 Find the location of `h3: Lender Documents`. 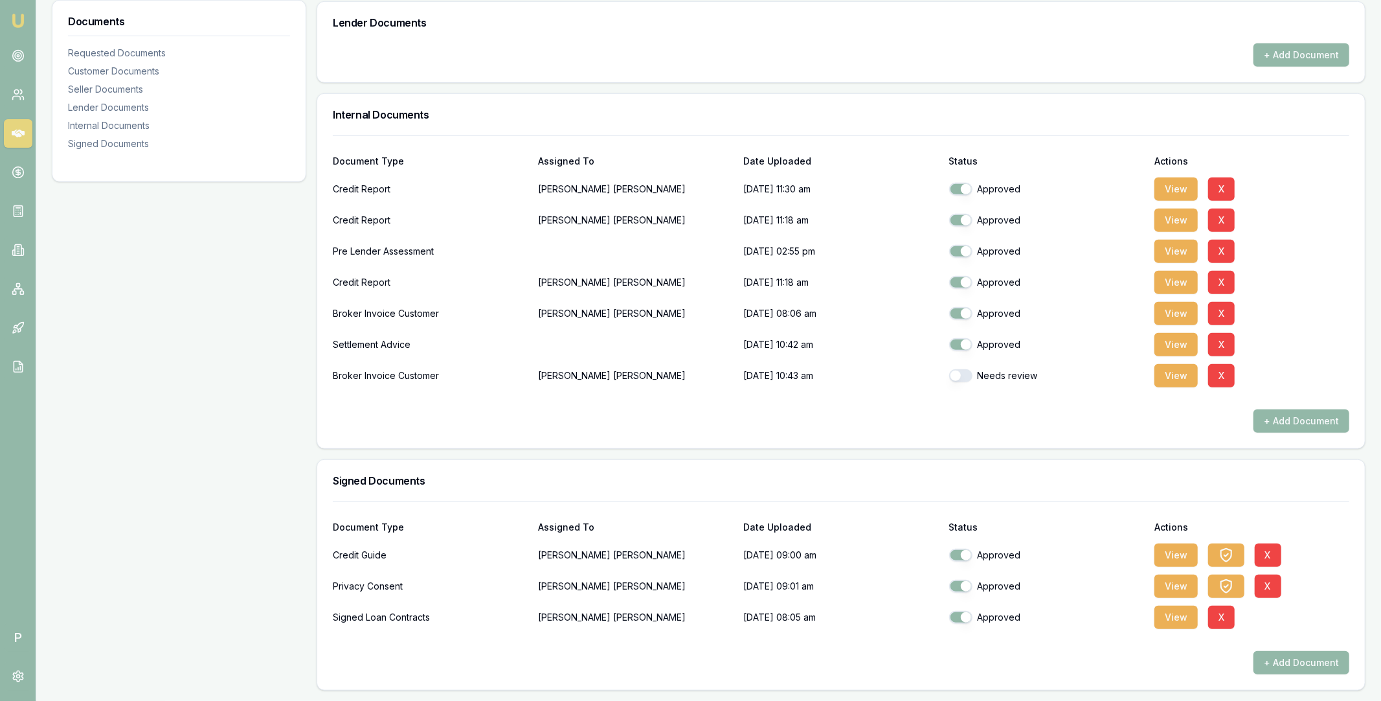

h3: Lender Documents is located at coordinates (841, 23).